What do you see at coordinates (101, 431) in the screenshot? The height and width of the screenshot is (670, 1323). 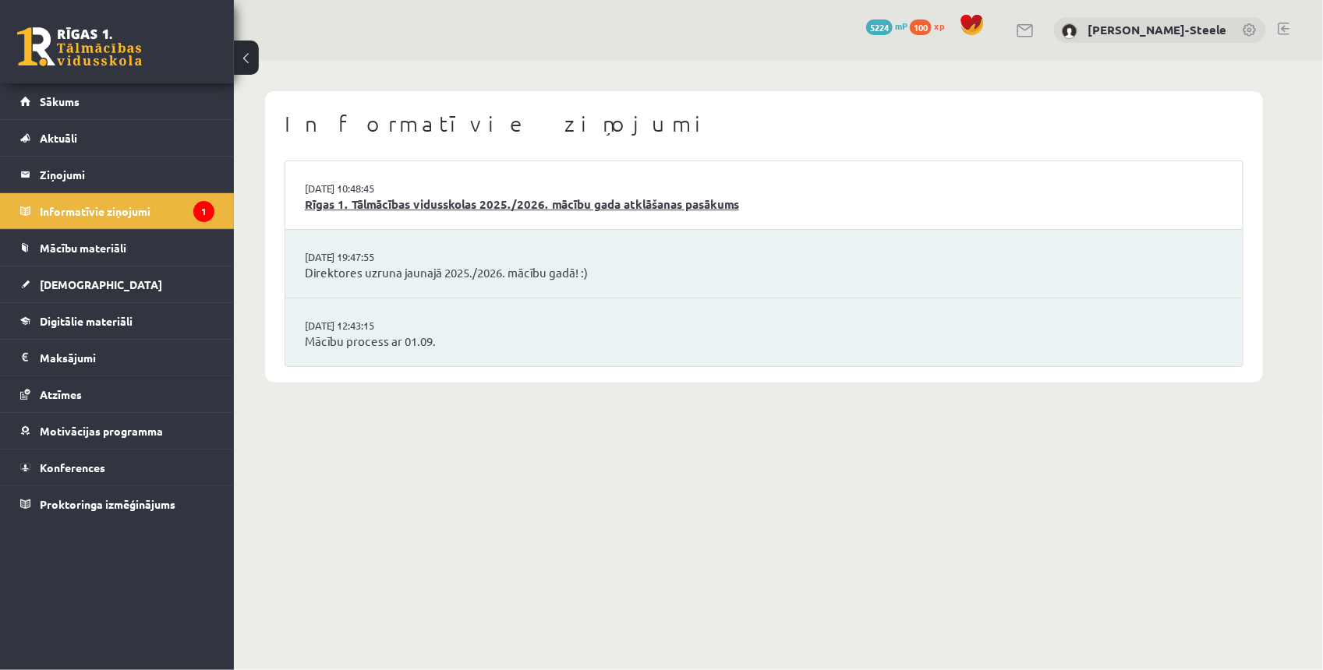 I see `span: Motivācijas programma` at bounding box center [101, 431].